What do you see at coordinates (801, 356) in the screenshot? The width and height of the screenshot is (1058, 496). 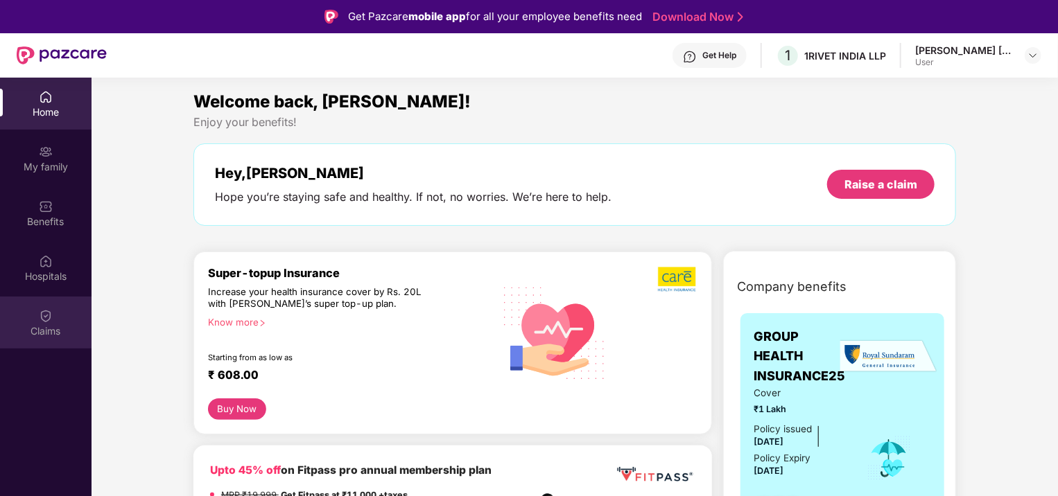 I see `span: GROUP HEALTH INSURANCE25` at bounding box center [801, 356].